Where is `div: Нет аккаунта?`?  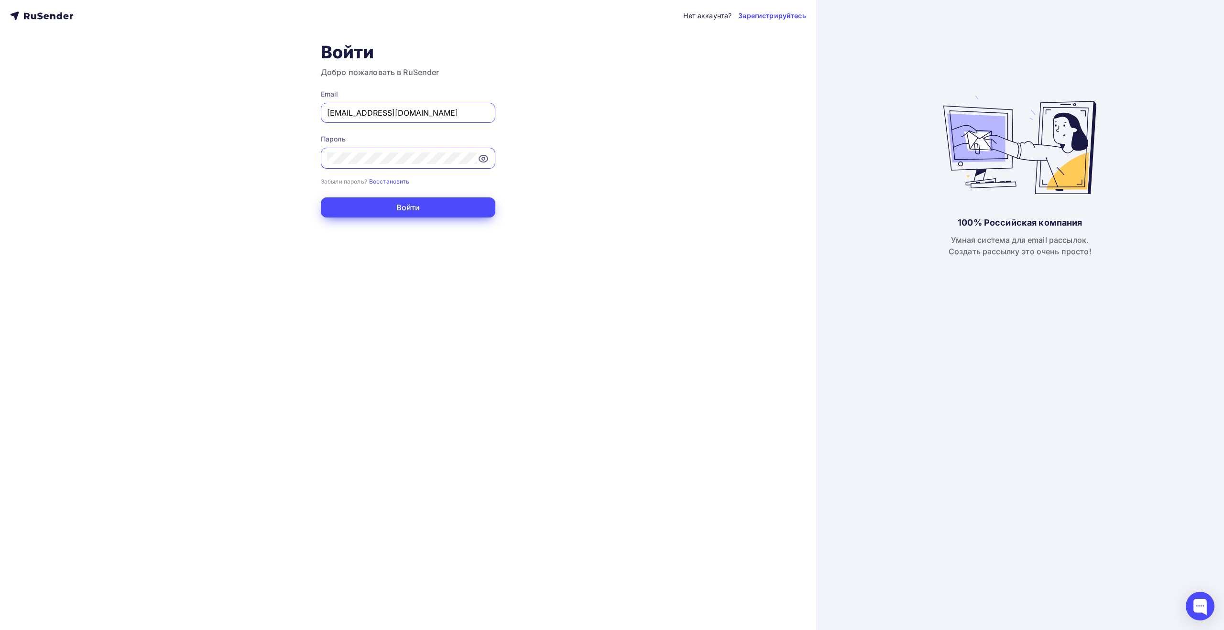
div: Нет аккаунта? is located at coordinates (707, 16).